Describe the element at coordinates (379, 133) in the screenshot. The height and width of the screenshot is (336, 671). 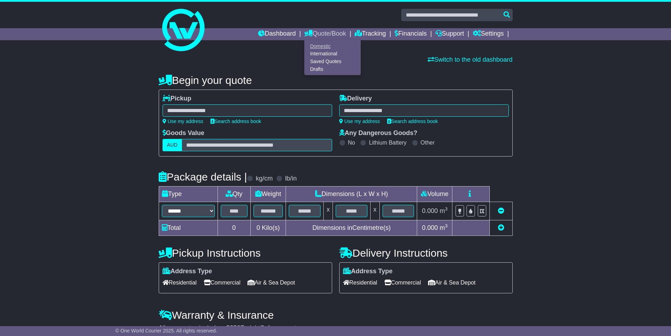
I see `label: Any Dangerous Goods?` at that location.